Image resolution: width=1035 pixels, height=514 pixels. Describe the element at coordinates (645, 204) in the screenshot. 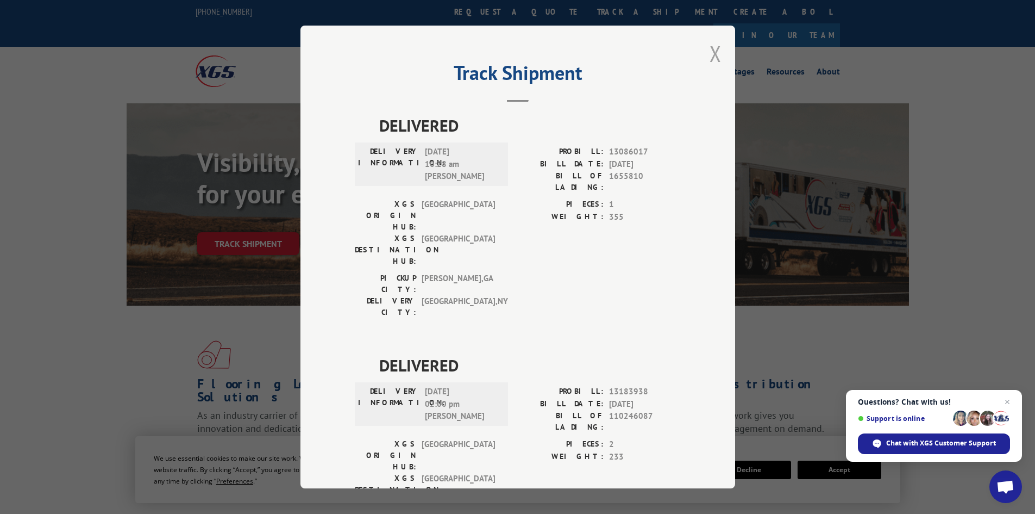

I see `span: 1` at that location.